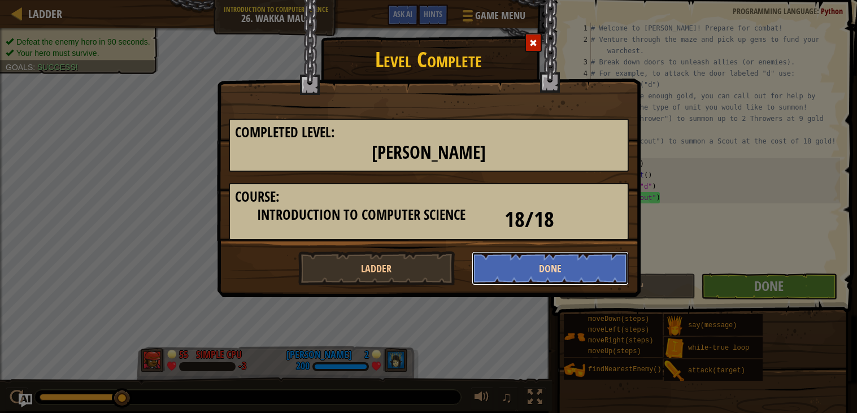  Describe the element at coordinates (529, 219) in the screenshot. I see `span: 18/18` at that location.